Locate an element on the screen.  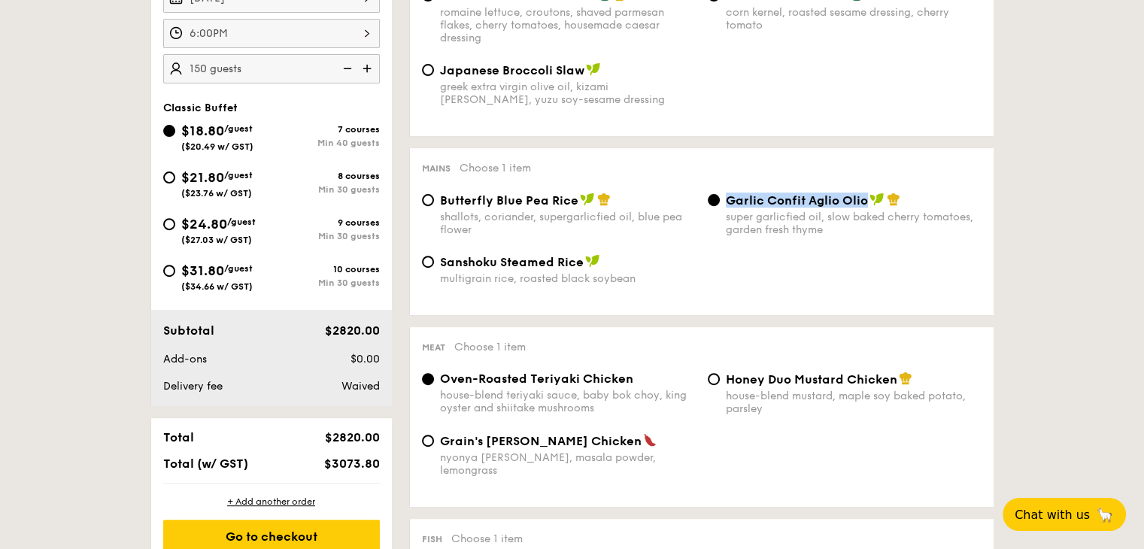
span: Meat is located at coordinates (433, 348).